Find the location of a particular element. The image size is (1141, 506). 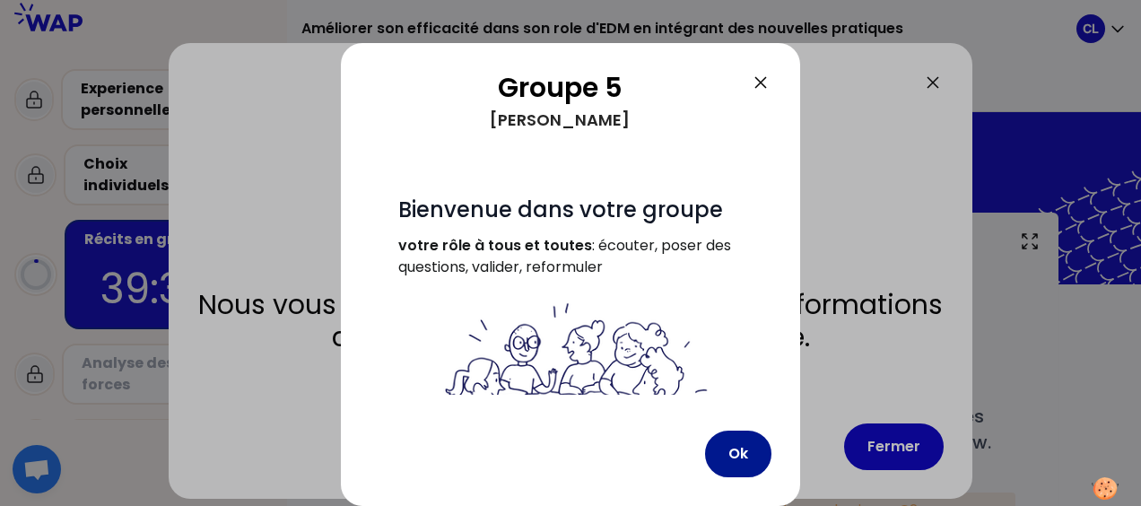

img: filesOfInstructions%2Fbienvenue%20dans%20votre%20groupe%20-%20petit.png is located at coordinates (571, 385).